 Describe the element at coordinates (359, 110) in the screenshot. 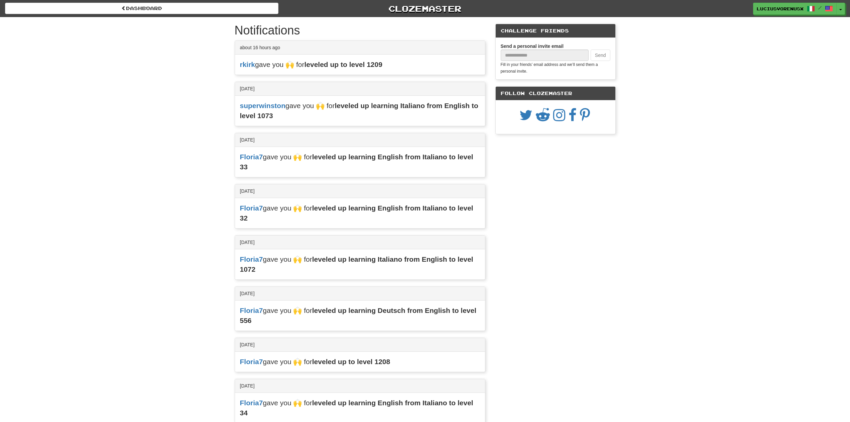

I see `strong: leveled up learning Italiano from English to level 1073` at that location.